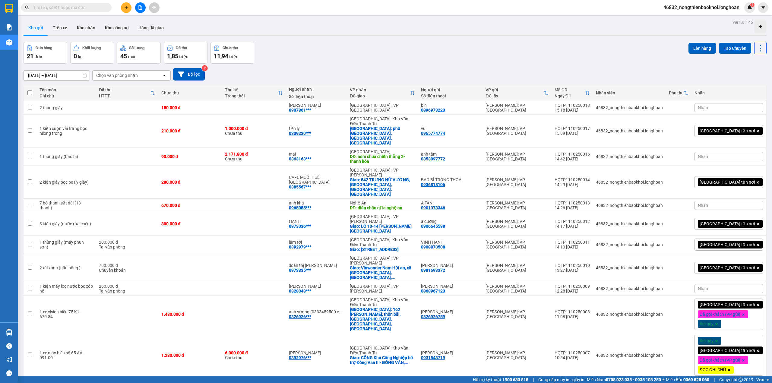  Describe the element at coordinates (760, 27) in the screenshot. I see `div: Tạo kho hàng mới` at that location.